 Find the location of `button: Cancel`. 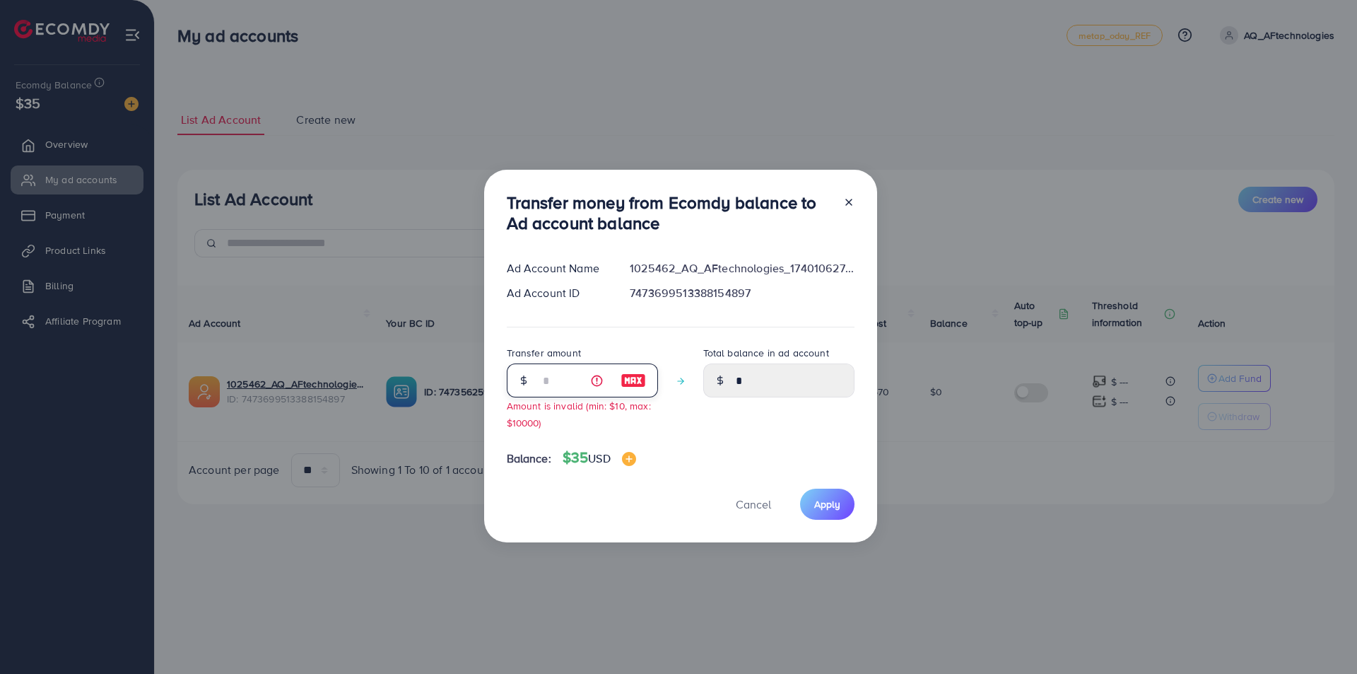

button: Cancel is located at coordinates (753, 503).